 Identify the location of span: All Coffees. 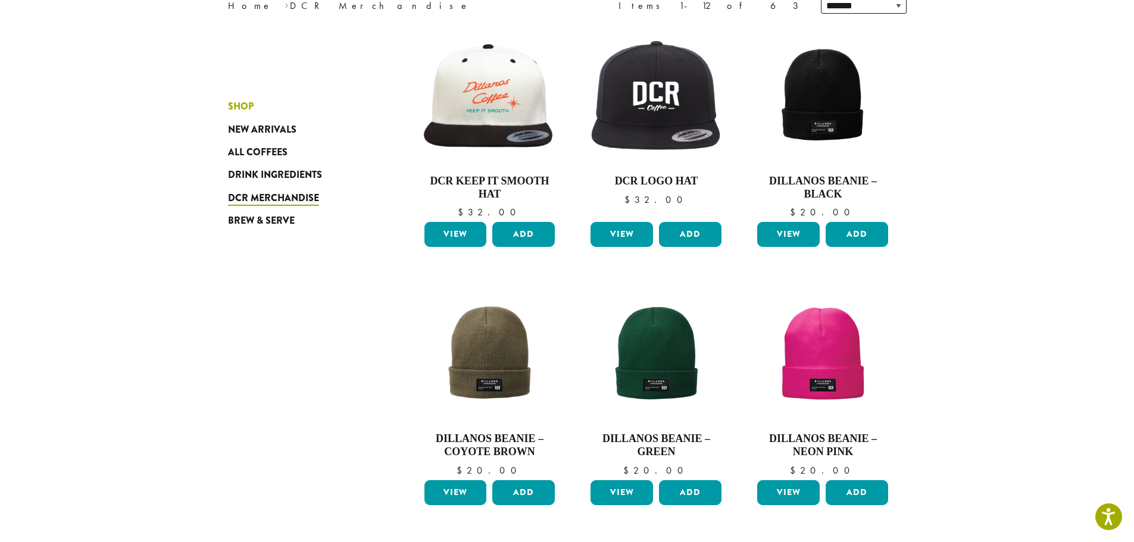
(258, 152).